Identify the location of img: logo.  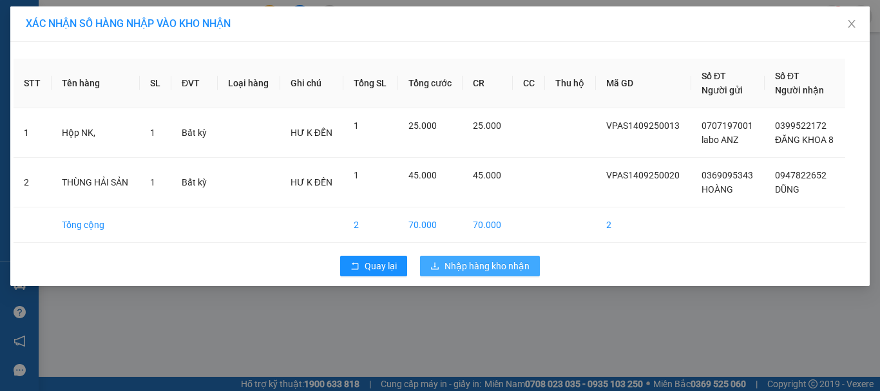
(33, 36).